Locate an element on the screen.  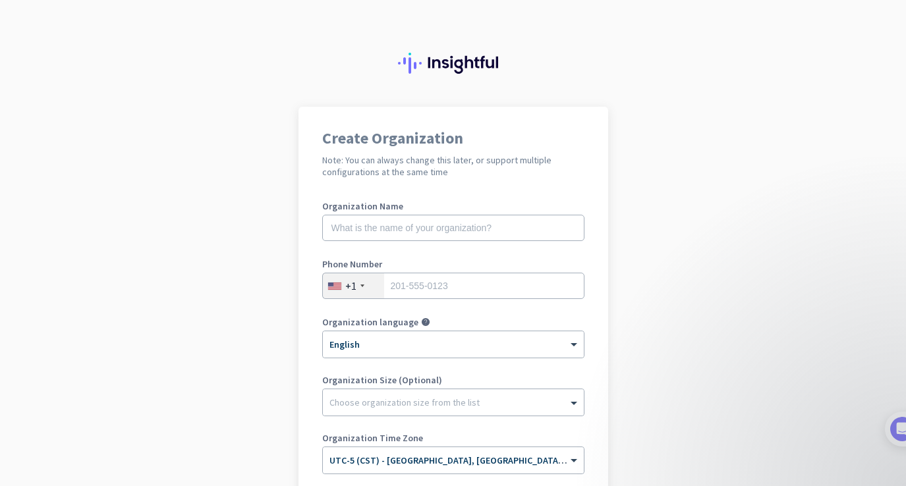
img: Insightful is located at coordinates (453, 63).